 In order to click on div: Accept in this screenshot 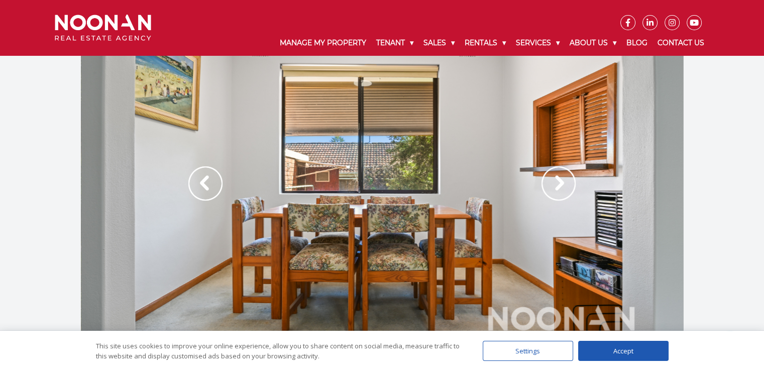, I will do `click(624, 351)`.